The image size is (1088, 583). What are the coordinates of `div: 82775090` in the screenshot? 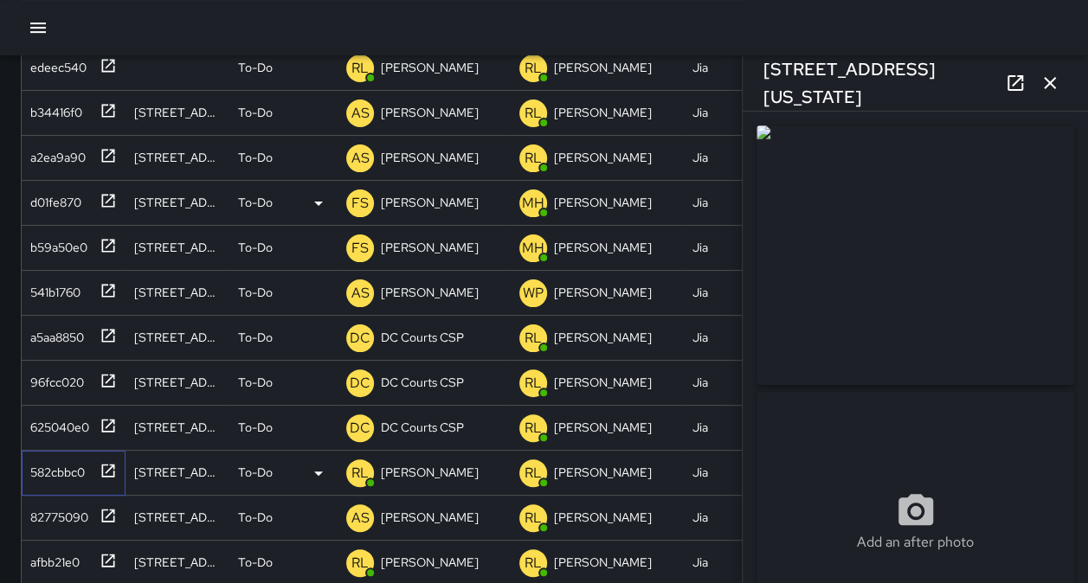 It's located at (55, 514).